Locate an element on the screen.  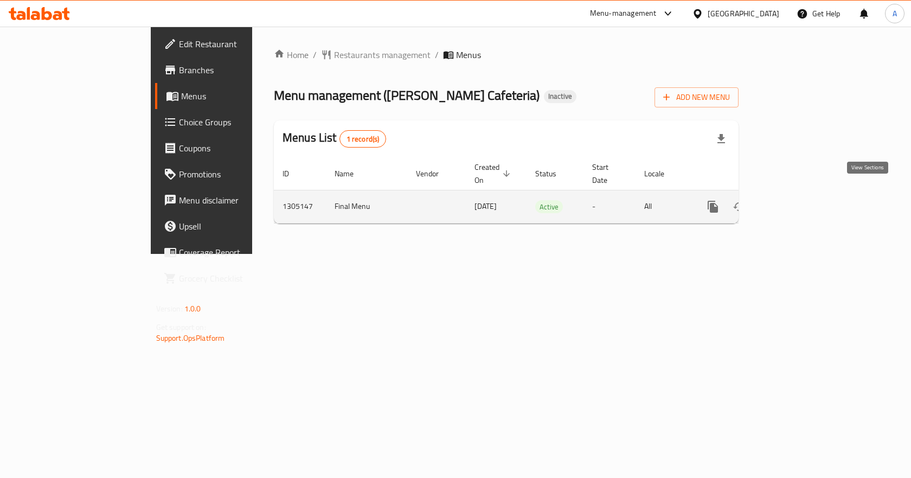
span: Coverage Report is located at coordinates (236, 252).